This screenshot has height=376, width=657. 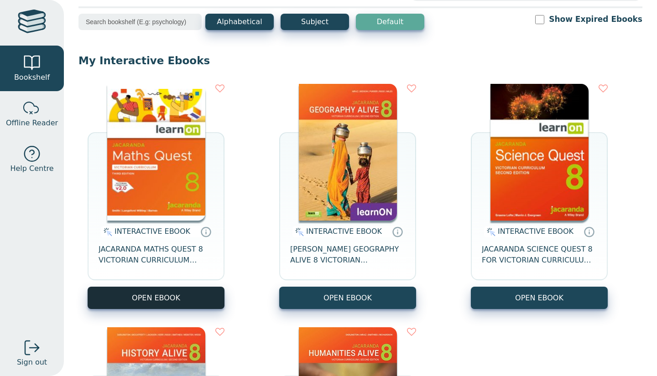 I want to click on span: JACARANDA SCIENCE QUEST 8 FOR VICTORIAN CURRICULUM LEARNON 2E EBOOK, so click(x=539, y=255).